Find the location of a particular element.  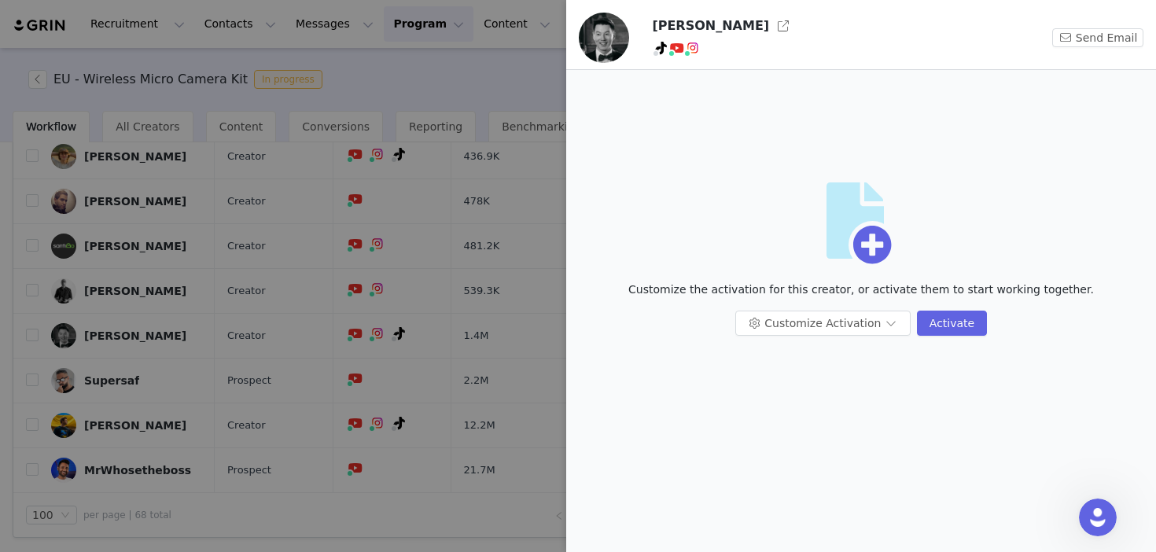

button: Customize Activation is located at coordinates (822, 323).